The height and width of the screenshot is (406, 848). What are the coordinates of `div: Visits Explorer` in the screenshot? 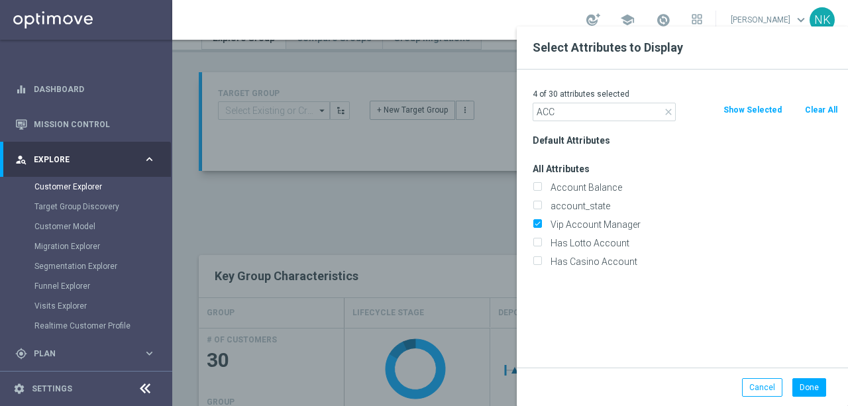 It's located at (103, 306).